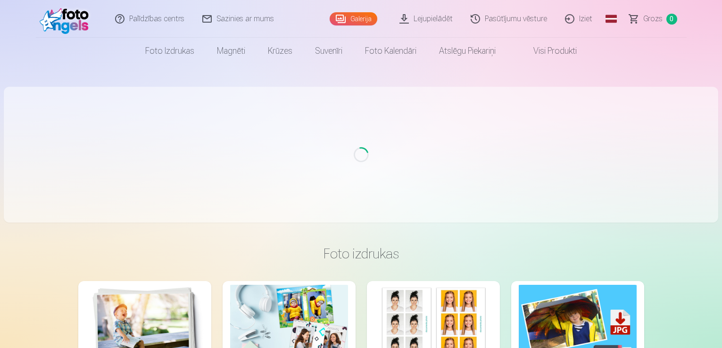  I want to click on a: Krūzes, so click(280, 51).